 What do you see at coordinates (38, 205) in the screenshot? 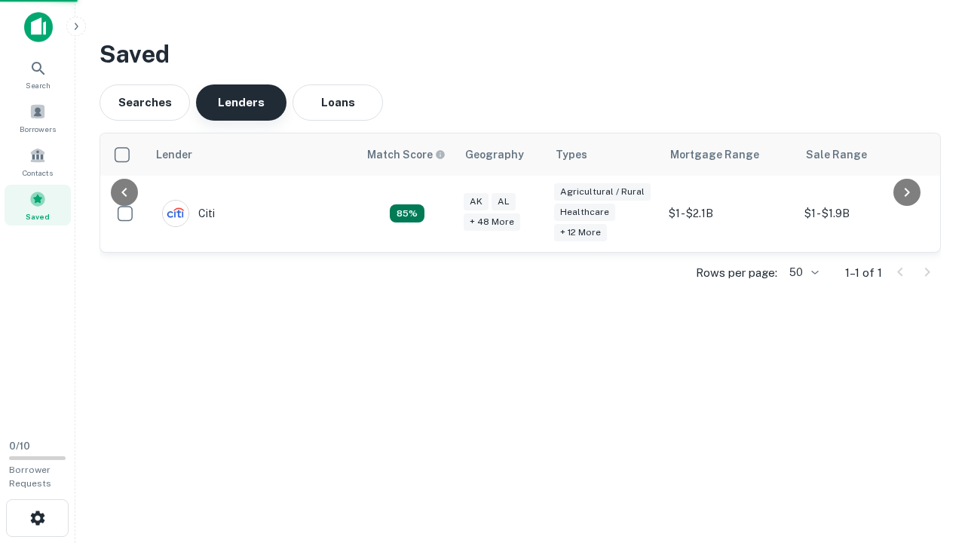
I see `a: Saved` at bounding box center [38, 205].